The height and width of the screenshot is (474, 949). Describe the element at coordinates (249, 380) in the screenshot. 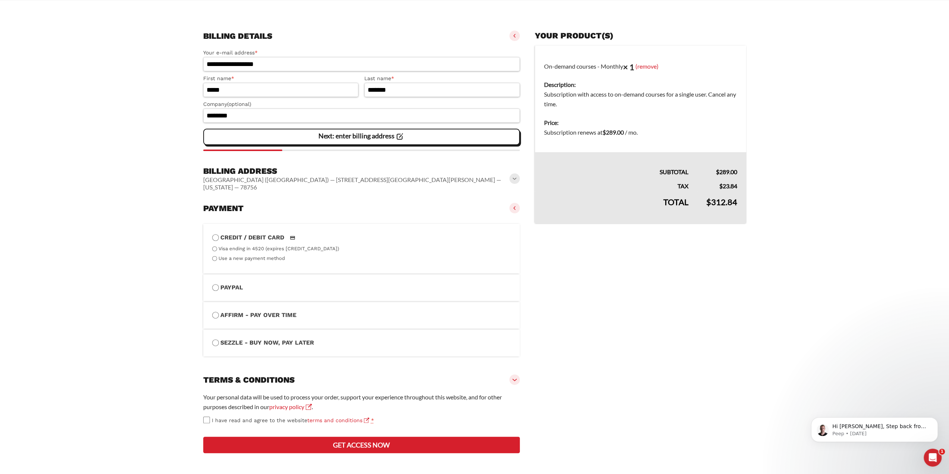

I see `h3: Terms & conditions` at that location.